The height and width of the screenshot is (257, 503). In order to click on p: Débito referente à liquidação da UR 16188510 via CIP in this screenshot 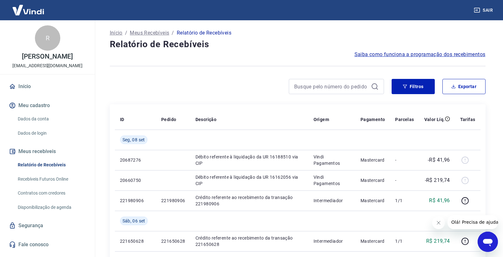, I will do `click(249, 160)`.